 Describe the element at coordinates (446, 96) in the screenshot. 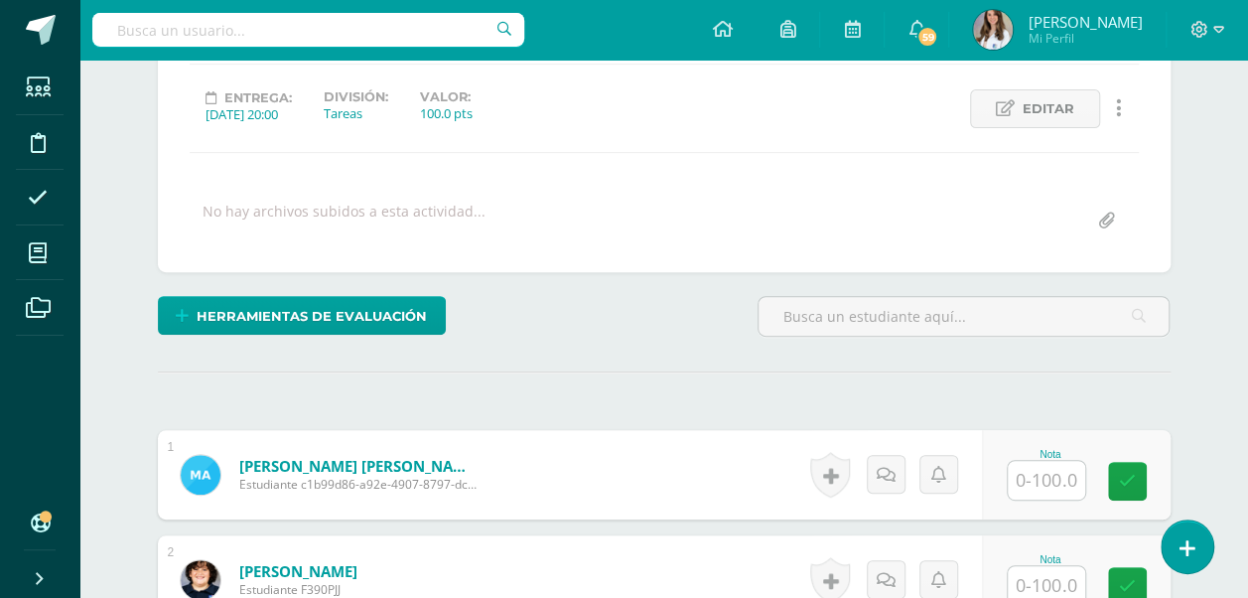

I see `label: Valor:` at that location.